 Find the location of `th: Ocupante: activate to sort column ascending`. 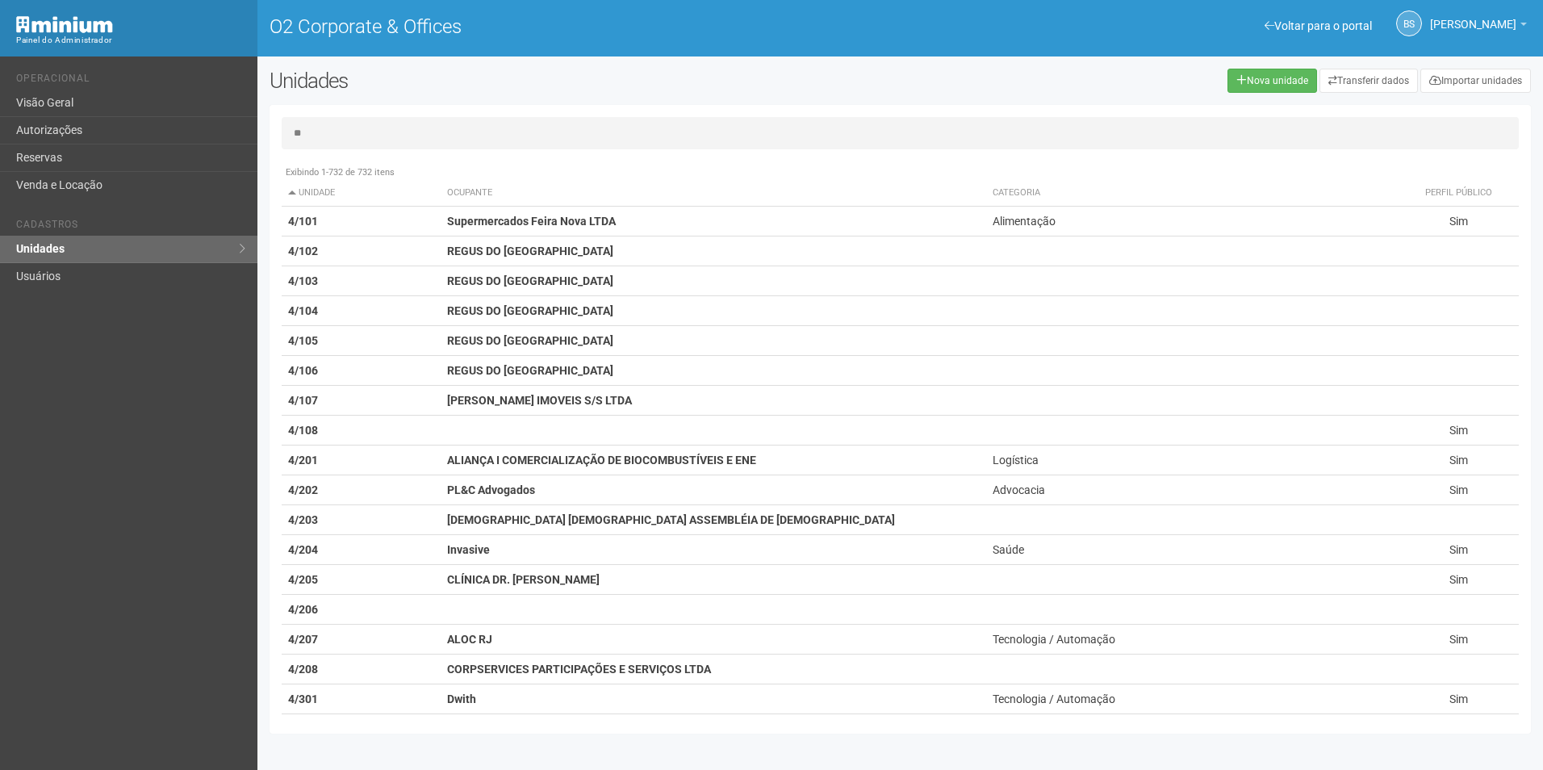

th: Ocupante: activate to sort column ascending is located at coordinates (713, 193).